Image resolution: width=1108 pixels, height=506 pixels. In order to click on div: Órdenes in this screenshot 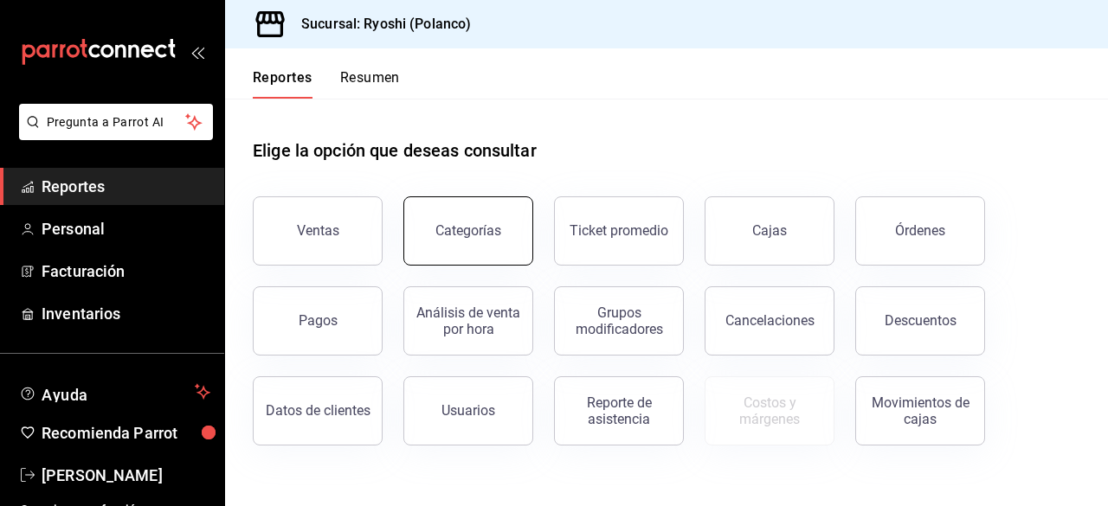, I will do `click(920, 230)`.